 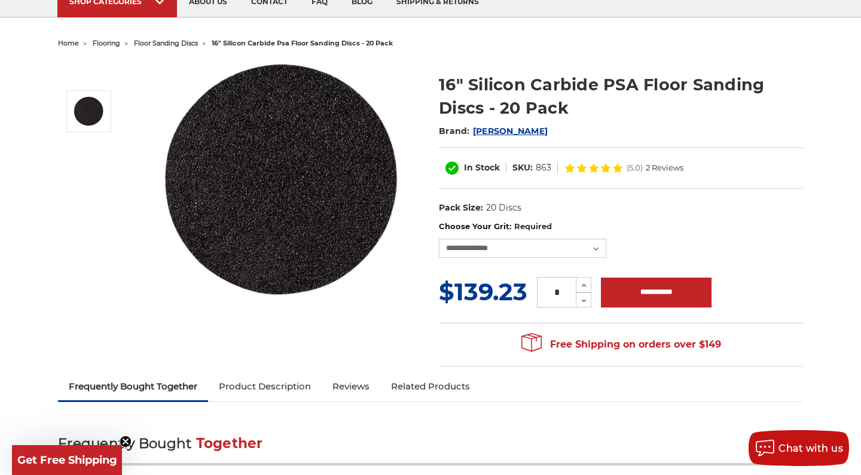 I want to click on dt: SKU:, so click(x=523, y=167).